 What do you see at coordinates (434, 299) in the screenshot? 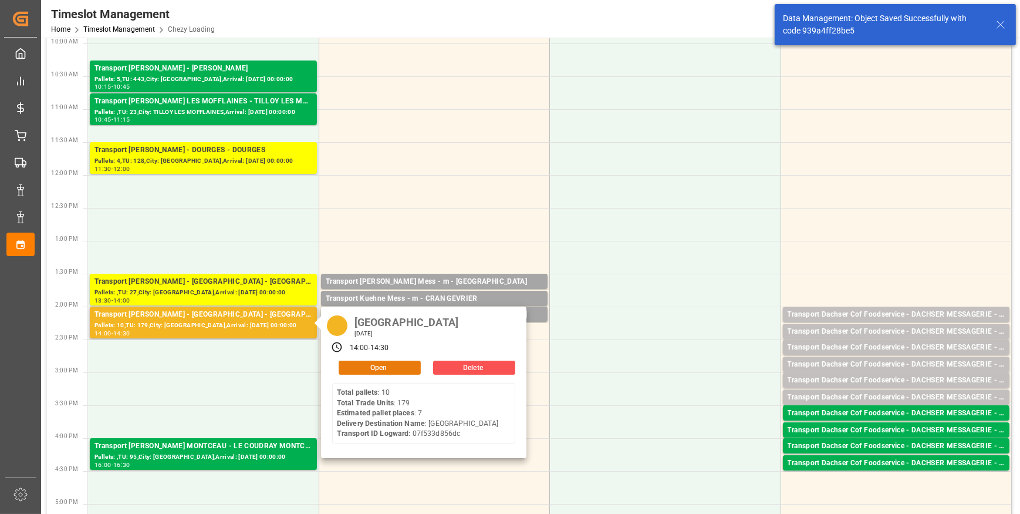
I see `div: Transport Kuehne Mess - m - CRAN GEVRIER` at bounding box center [434, 299].